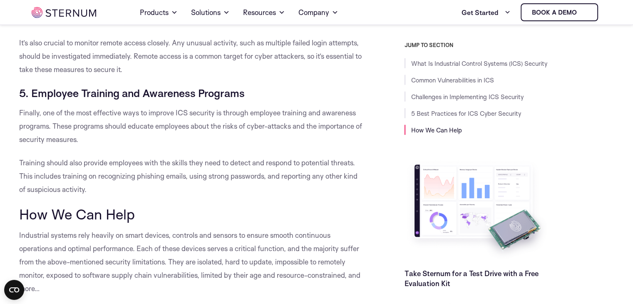  Describe the element at coordinates (453, 80) in the screenshot. I see `a: Common Vulnerabilities in ICS` at that location.